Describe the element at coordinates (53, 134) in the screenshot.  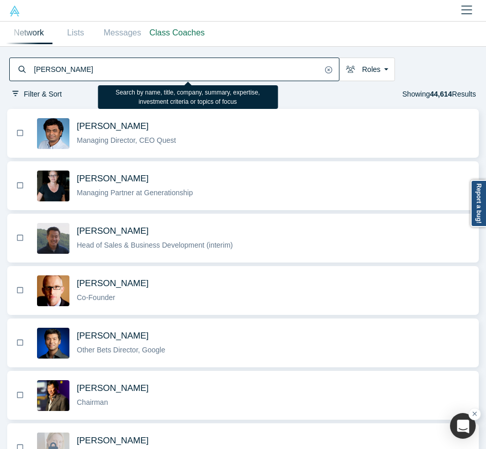
I see `img: Gnani Palanikumar's Profile Image` at that location.